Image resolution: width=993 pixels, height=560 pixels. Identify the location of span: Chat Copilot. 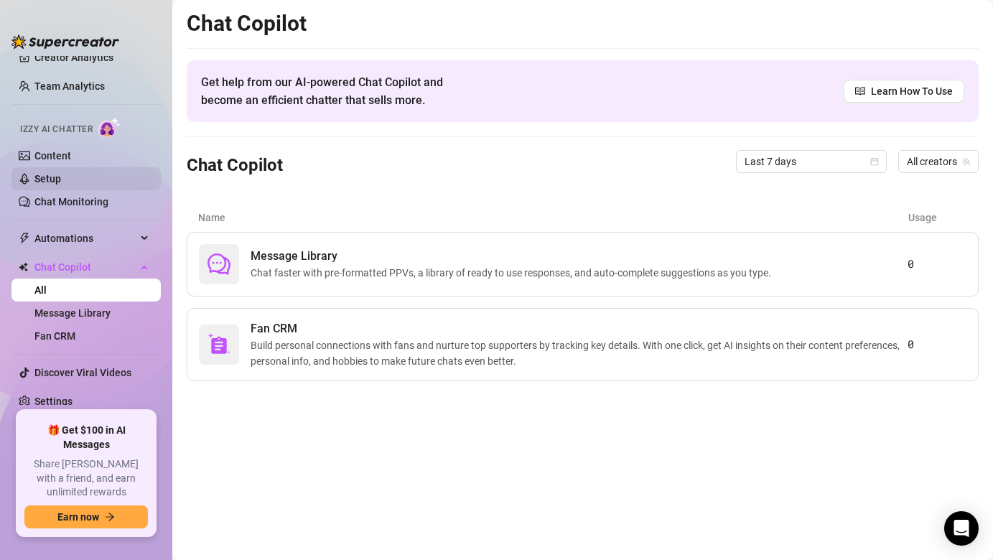
(85, 267).